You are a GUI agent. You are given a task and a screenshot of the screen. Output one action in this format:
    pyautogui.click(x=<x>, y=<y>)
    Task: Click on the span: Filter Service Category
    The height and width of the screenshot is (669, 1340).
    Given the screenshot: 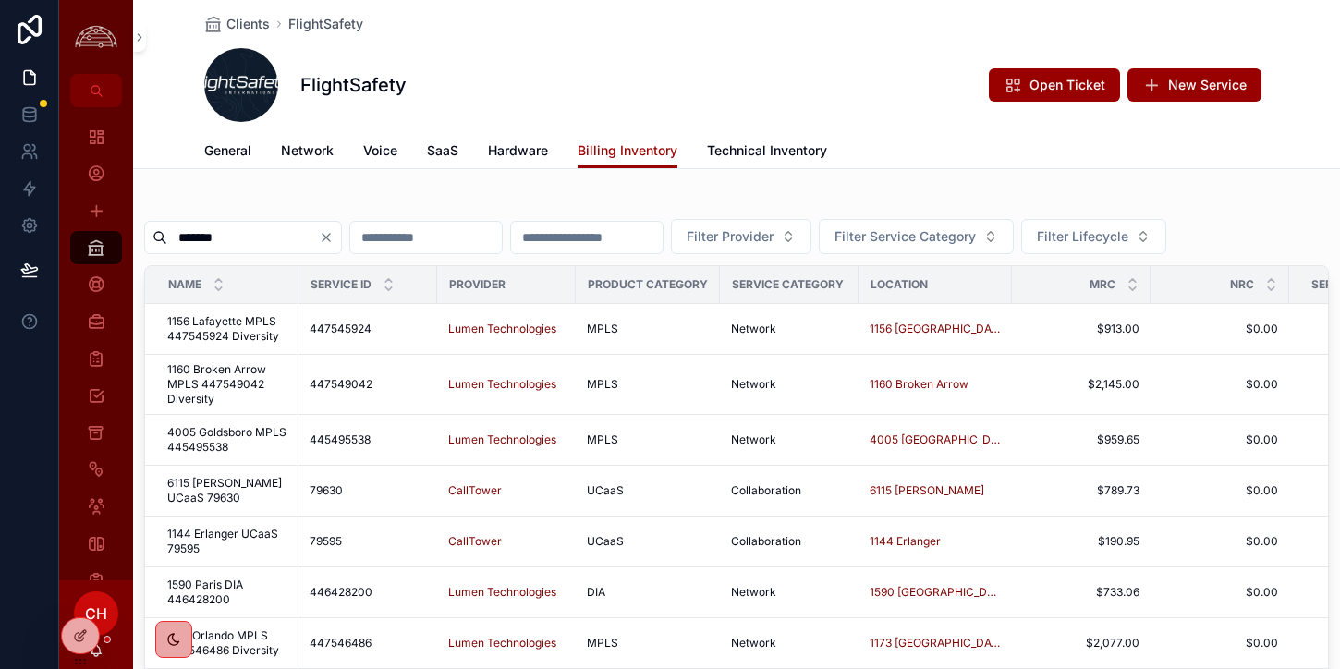 What is the action you would take?
    pyautogui.click(x=905, y=237)
    